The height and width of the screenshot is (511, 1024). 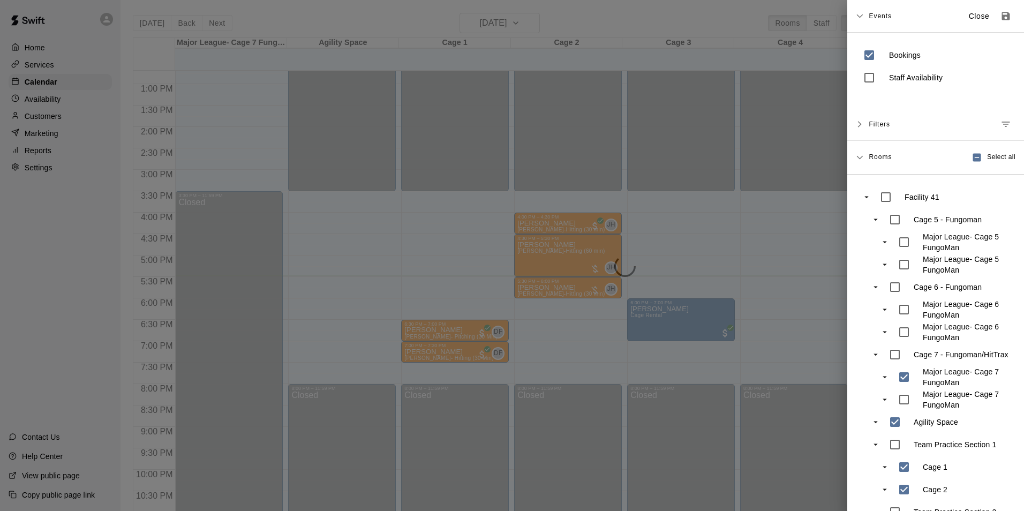 What do you see at coordinates (935, 422) in the screenshot?
I see `p: Agility Space` at bounding box center [935, 422].